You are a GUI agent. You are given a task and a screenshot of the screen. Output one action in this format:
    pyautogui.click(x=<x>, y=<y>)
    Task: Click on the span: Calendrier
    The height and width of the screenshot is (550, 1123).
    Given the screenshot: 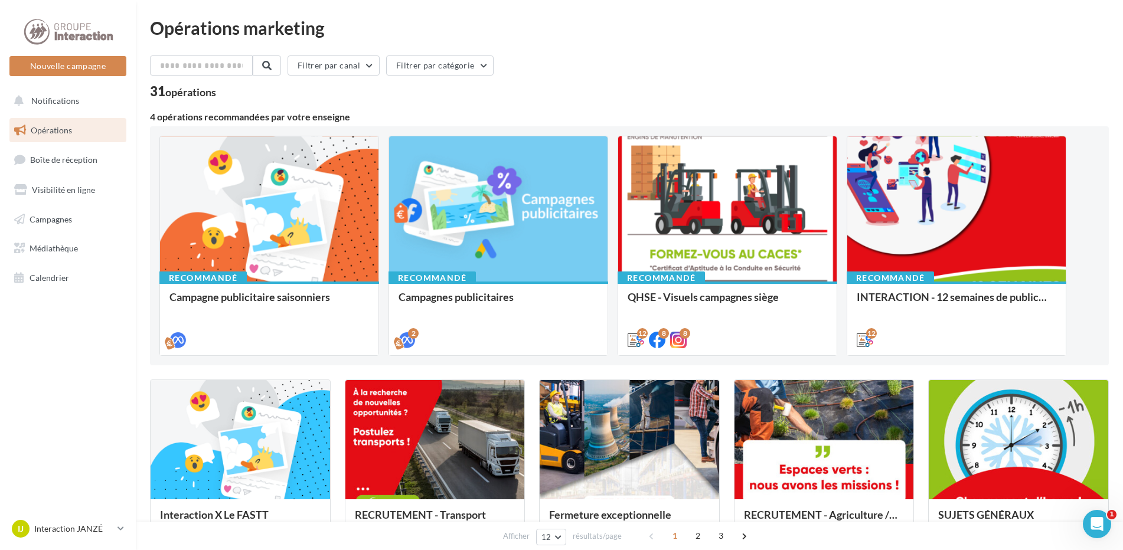 What is the action you would take?
    pyautogui.click(x=49, y=277)
    